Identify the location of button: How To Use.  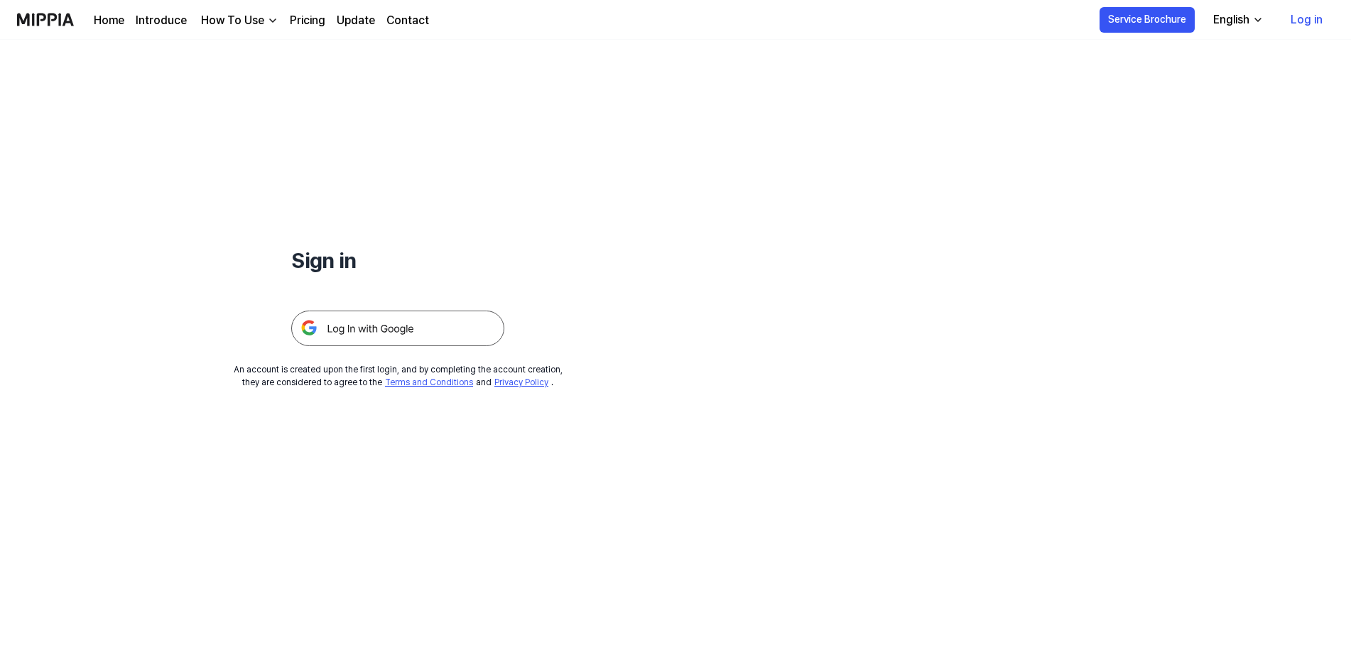
(238, 21).